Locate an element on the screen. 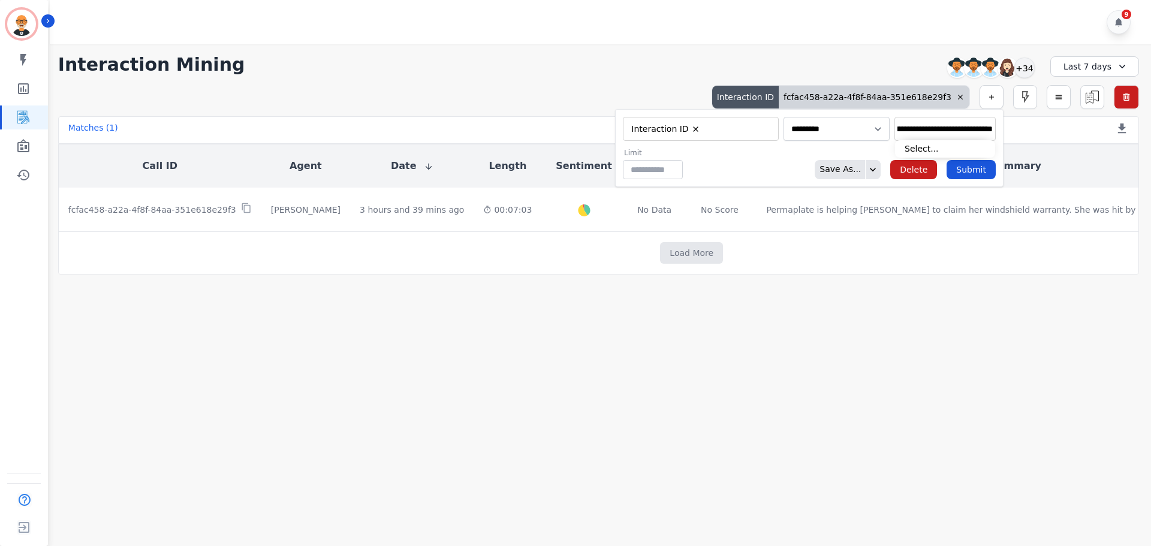 Image resolution: width=1151 pixels, height=546 pixels. button: Remove Interaction ID is located at coordinates (695, 129).